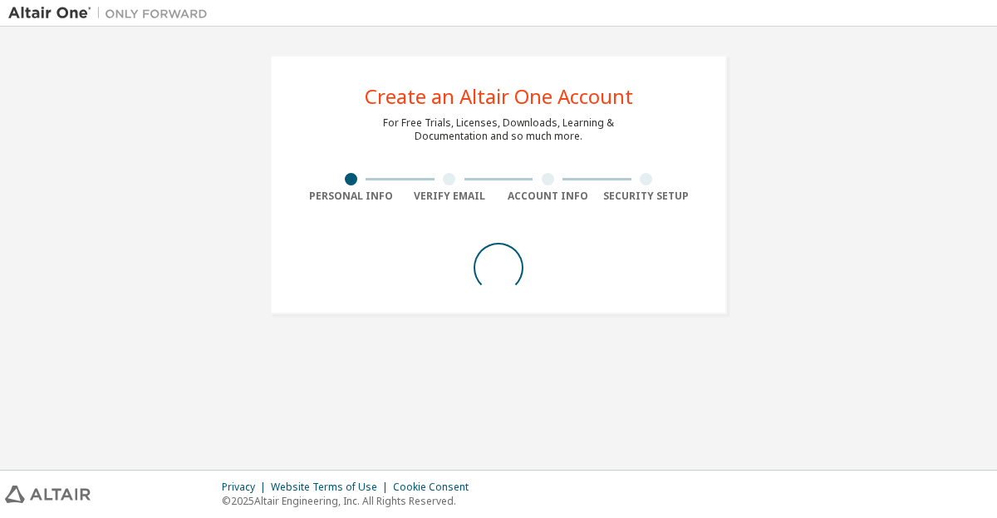  Describe the element at coordinates (498, 96) in the screenshot. I see `div: Create an Altair One Account` at that location.